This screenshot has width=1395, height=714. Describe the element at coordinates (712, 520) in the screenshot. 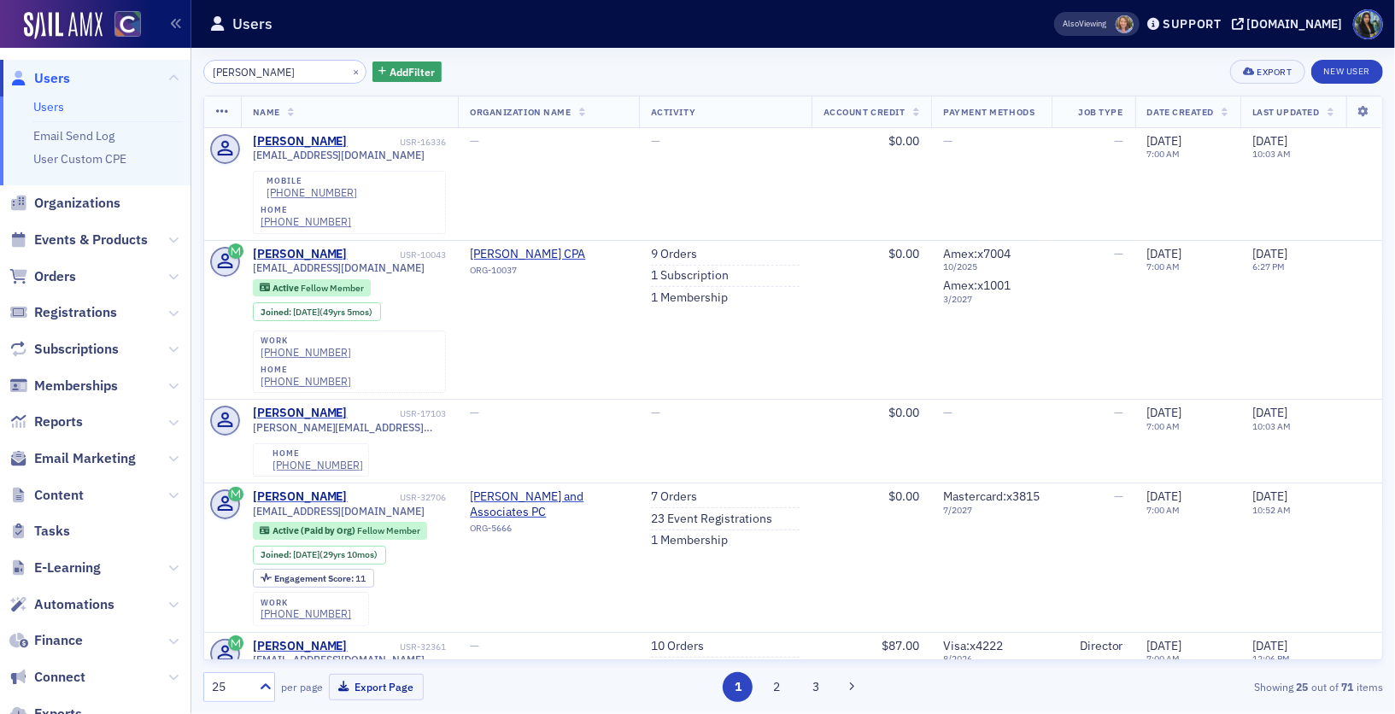

I see `a: 23 Event Registrations` at that location.